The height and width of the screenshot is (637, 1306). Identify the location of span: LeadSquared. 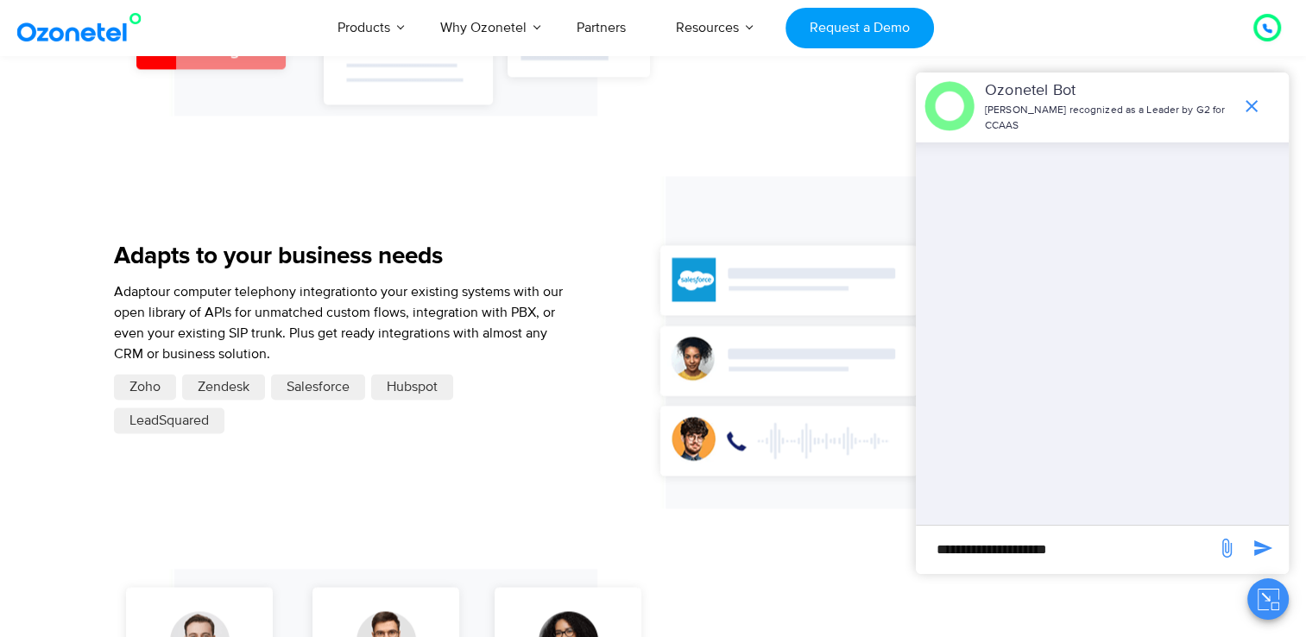
(169, 421).